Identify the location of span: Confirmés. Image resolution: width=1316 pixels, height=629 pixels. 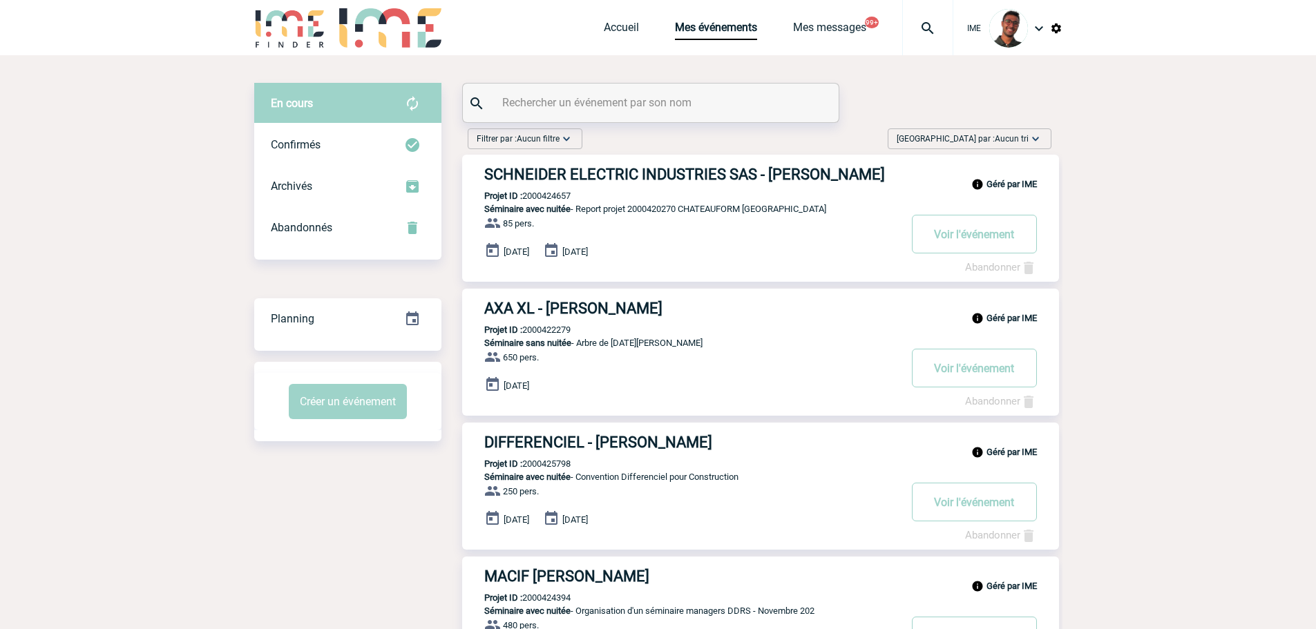
(296, 144).